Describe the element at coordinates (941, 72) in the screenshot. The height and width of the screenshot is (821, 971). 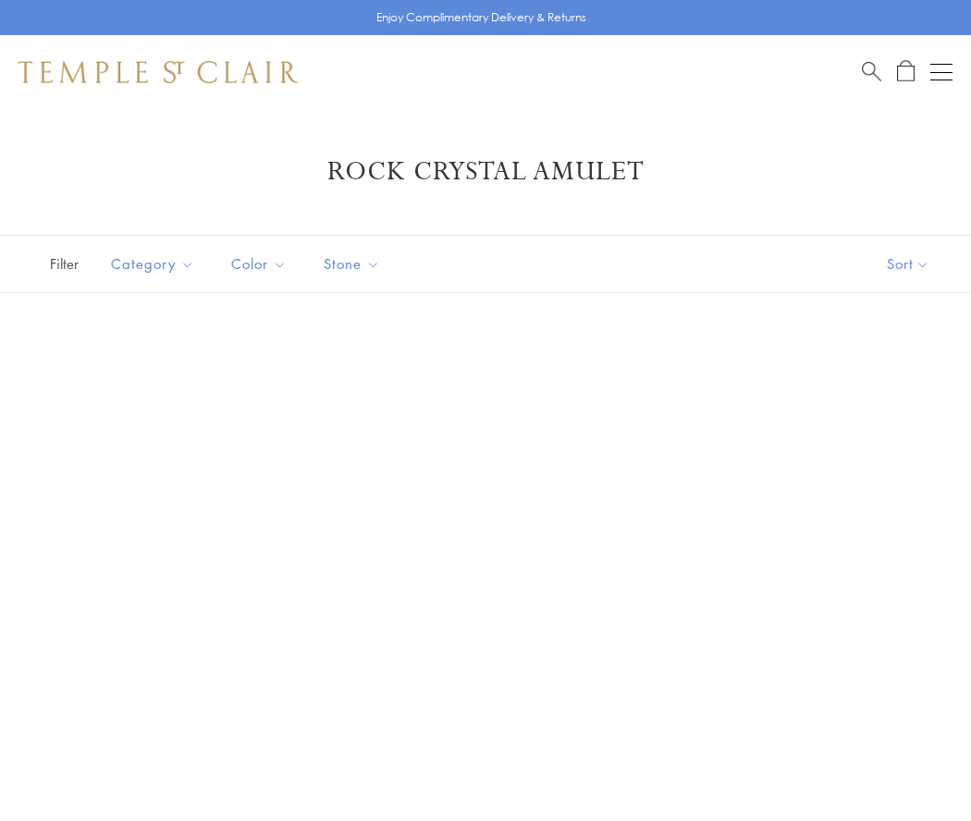
I see `button: Open navigation` at that location.